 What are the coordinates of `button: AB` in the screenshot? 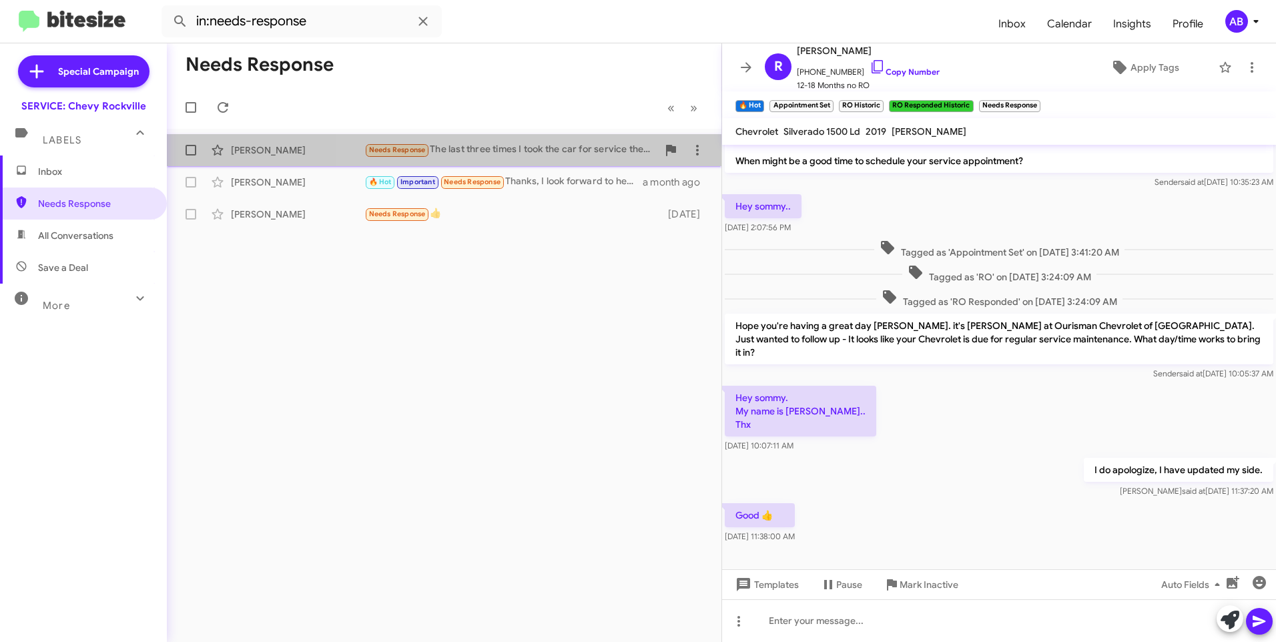 It's located at (1237, 21).